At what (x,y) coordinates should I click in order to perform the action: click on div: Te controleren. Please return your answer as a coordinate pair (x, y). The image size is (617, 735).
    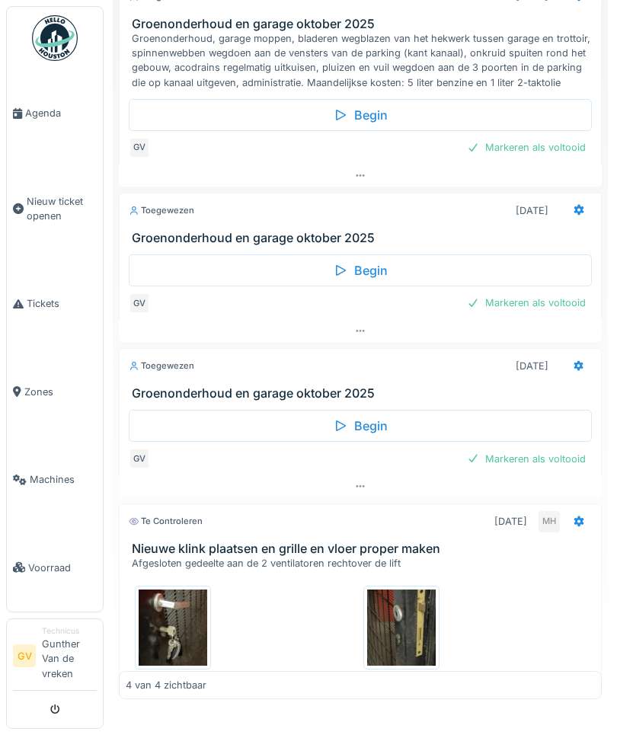
    Looking at the image, I should click on (165, 521).